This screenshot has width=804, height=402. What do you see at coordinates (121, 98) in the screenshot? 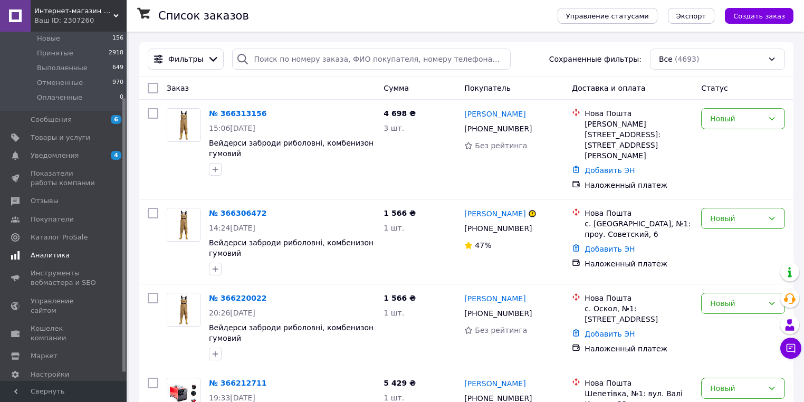
I see `span: 0` at bounding box center [121, 98].